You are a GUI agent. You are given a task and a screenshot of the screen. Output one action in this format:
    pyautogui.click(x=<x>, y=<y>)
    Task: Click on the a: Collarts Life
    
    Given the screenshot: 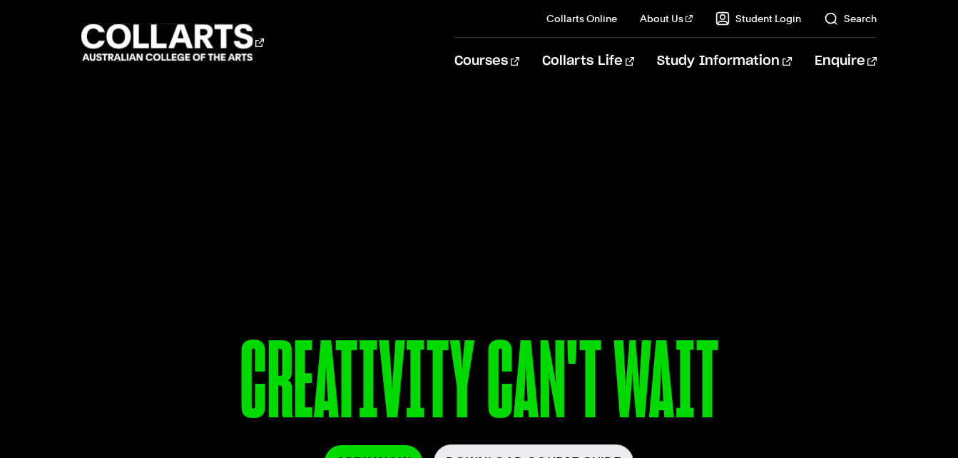 What is the action you would take?
    pyautogui.click(x=588, y=61)
    